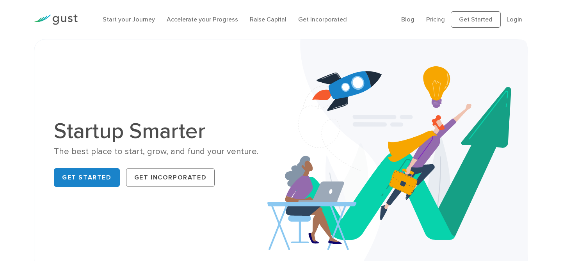 This screenshot has width=562, height=261. What do you see at coordinates (515, 19) in the screenshot?
I see `a: Login` at bounding box center [515, 19].